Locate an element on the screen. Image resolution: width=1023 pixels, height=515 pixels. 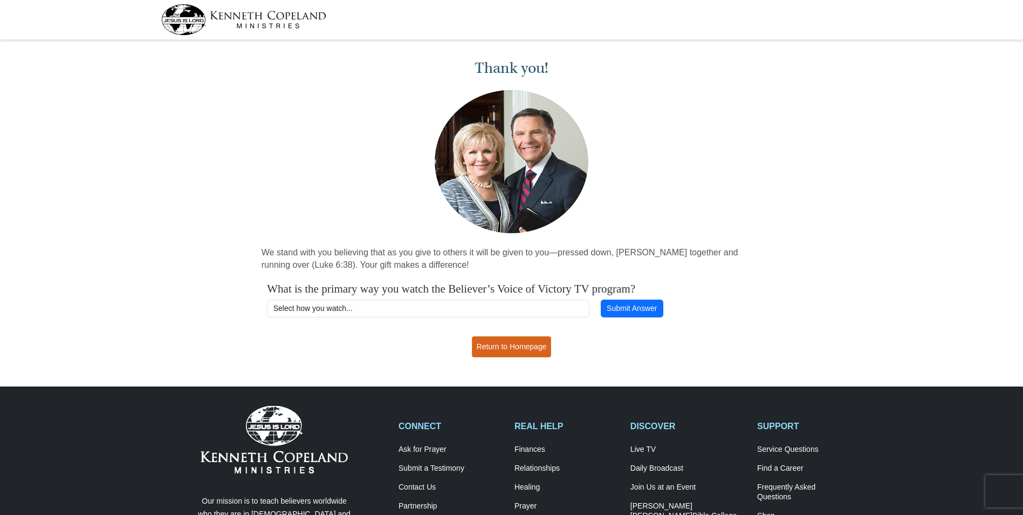
a: Partnership is located at coordinates (451, 506).